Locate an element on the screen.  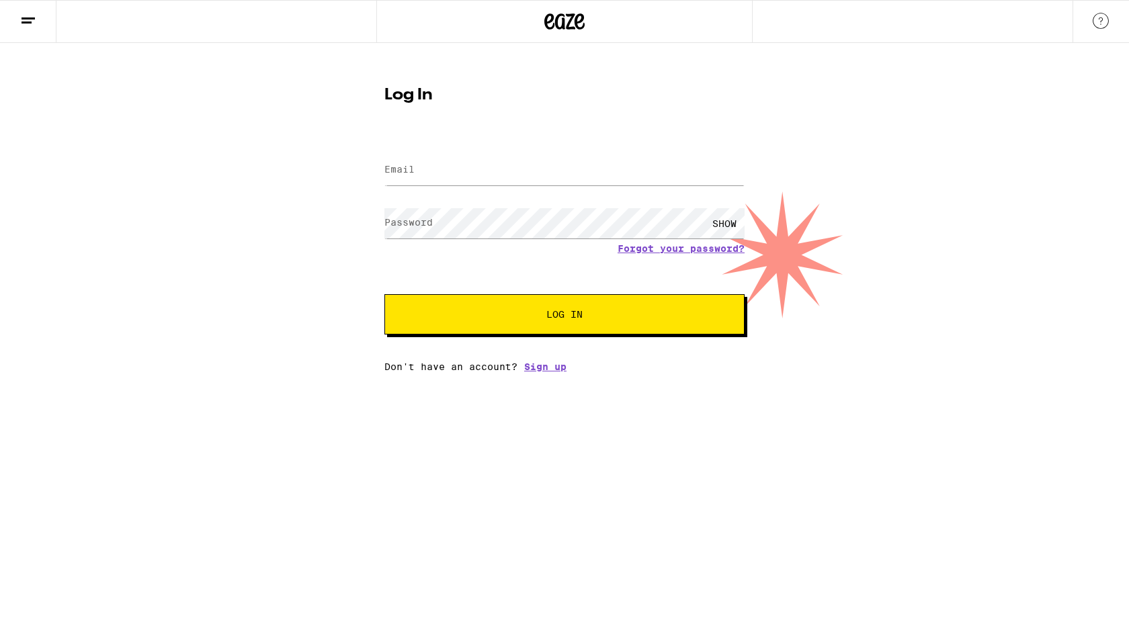
label: Email is located at coordinates (399, 169).